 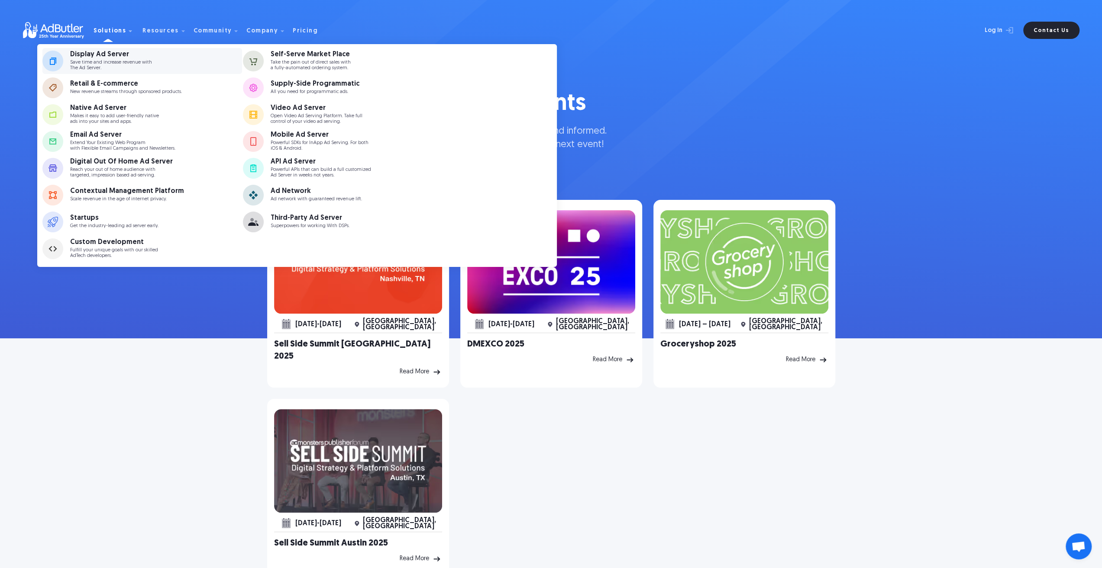 I want to click on p: Makes it easy to add user-friendly native ads into your sites and apps., so click(x=114, y=119).